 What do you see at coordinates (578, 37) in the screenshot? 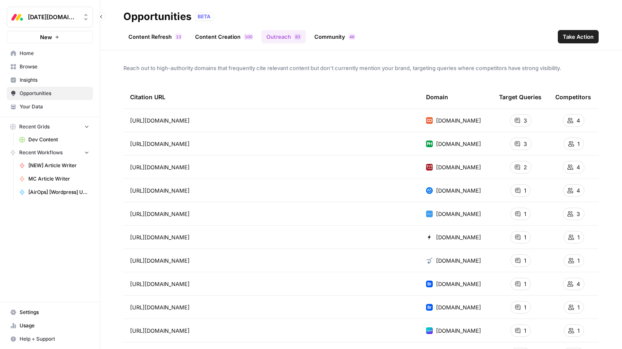
I see `span: Take Action` at bounding box center [578, 37].